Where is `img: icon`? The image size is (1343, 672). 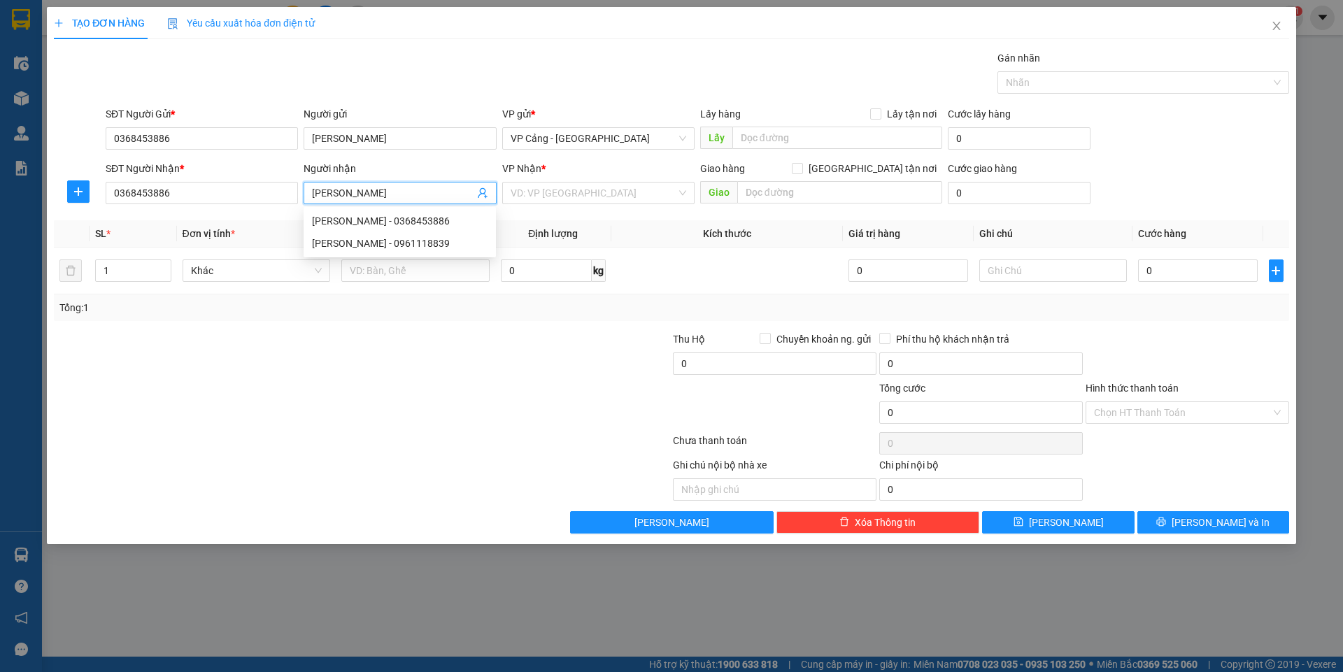
img: icon is located at coordinates (173, 24).